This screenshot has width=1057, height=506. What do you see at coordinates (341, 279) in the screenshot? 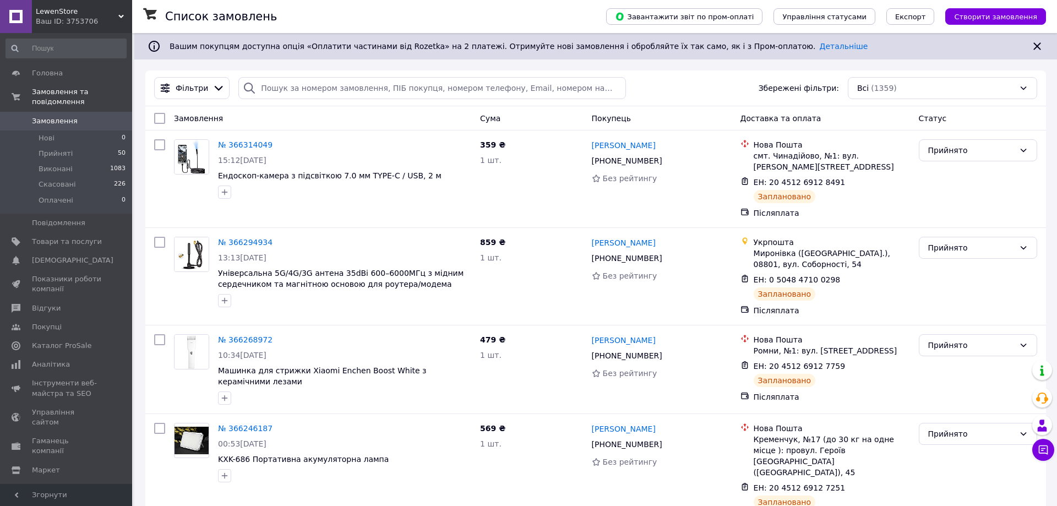
I see `span: Універсальна 5G/4G/3G антена 35dBi 600–6000МГц з мідним сердечником та магнітною основою для роут...` at bounding box center [341, 279].